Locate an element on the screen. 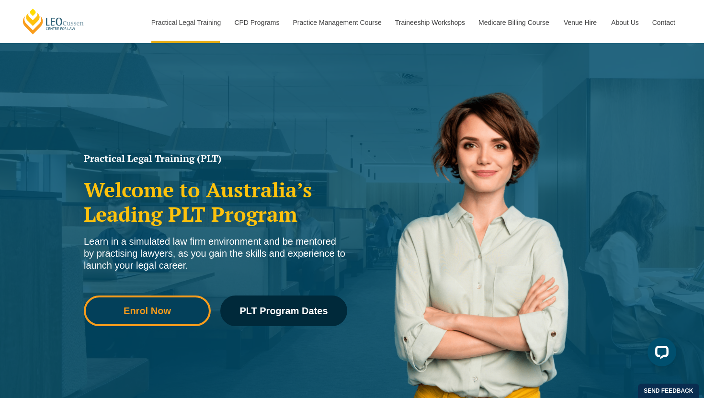 The width and height of the screenshot is (704, 398). a: PLT Program Dates is located at coordinates (284, 311).